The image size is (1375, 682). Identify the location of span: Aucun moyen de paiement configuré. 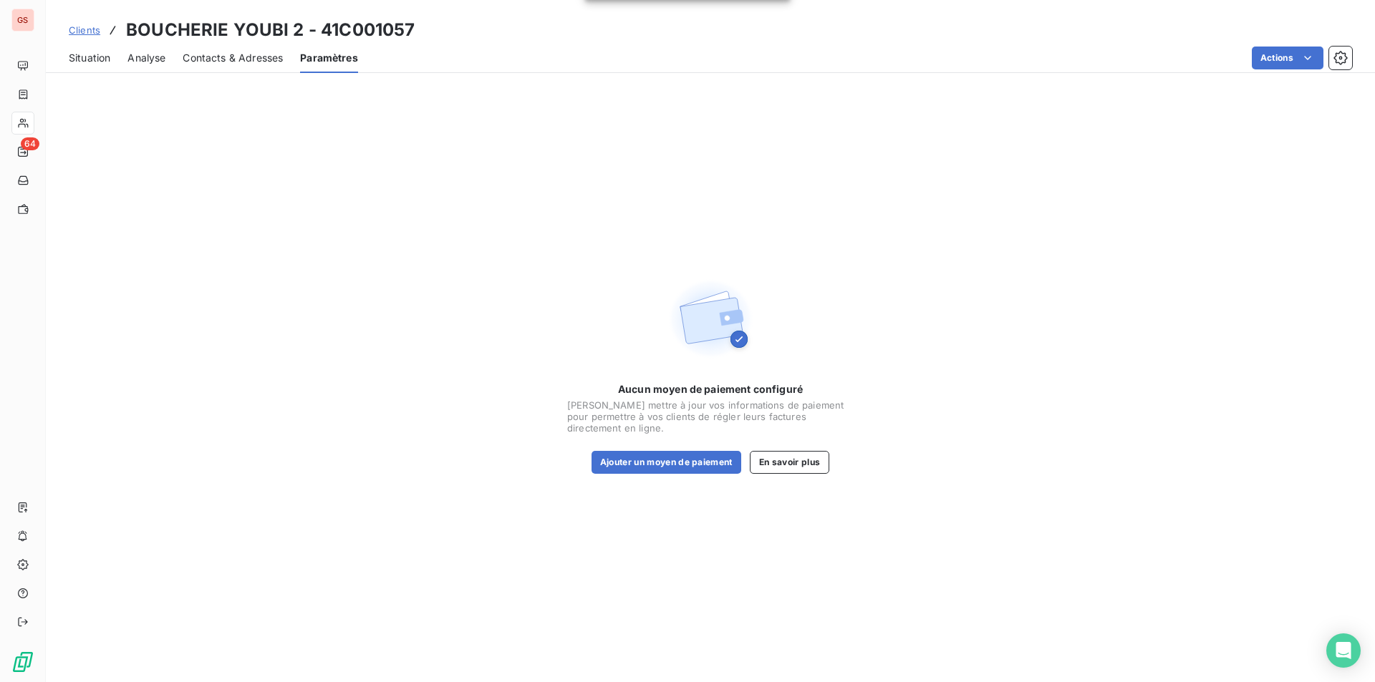
(710, 389).